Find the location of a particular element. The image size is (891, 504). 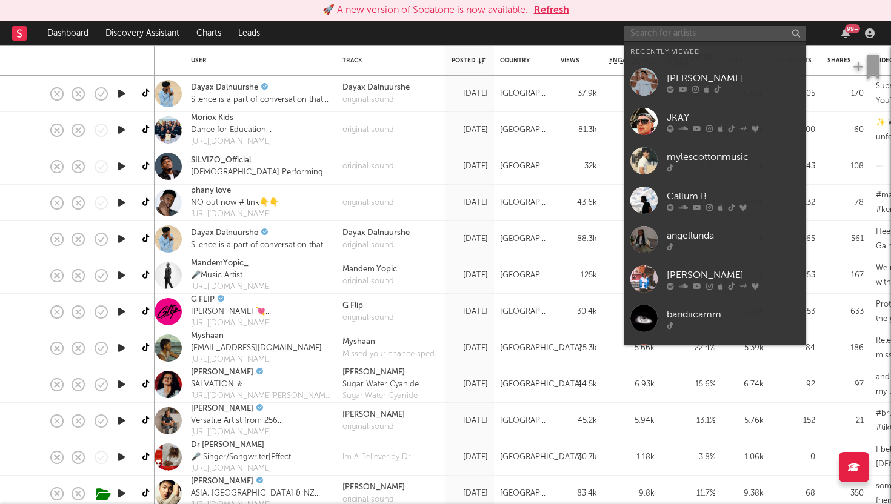

div: Callum B is located at coordinates (733, 196).